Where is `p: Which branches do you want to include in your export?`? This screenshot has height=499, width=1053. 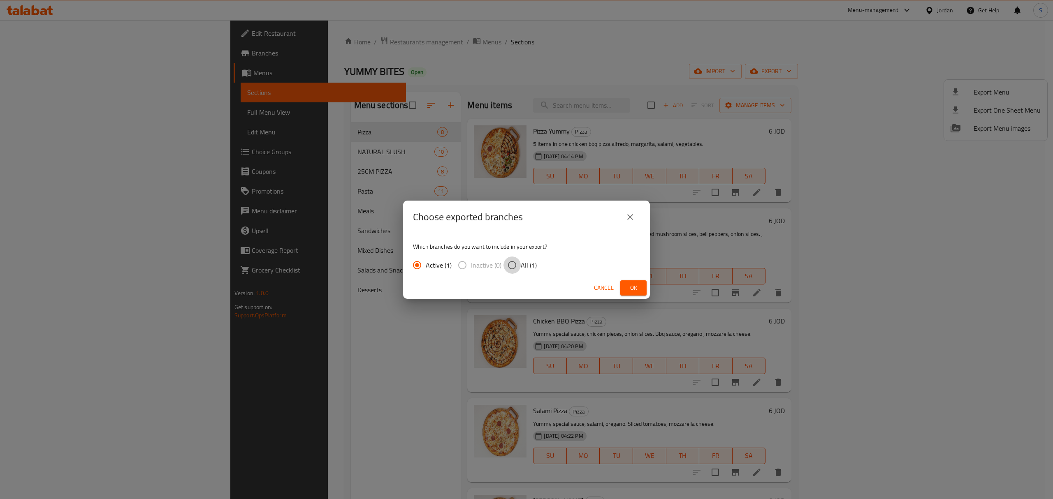
p: Which branches do you want to include in your export? is located at coordinates (526, 247).